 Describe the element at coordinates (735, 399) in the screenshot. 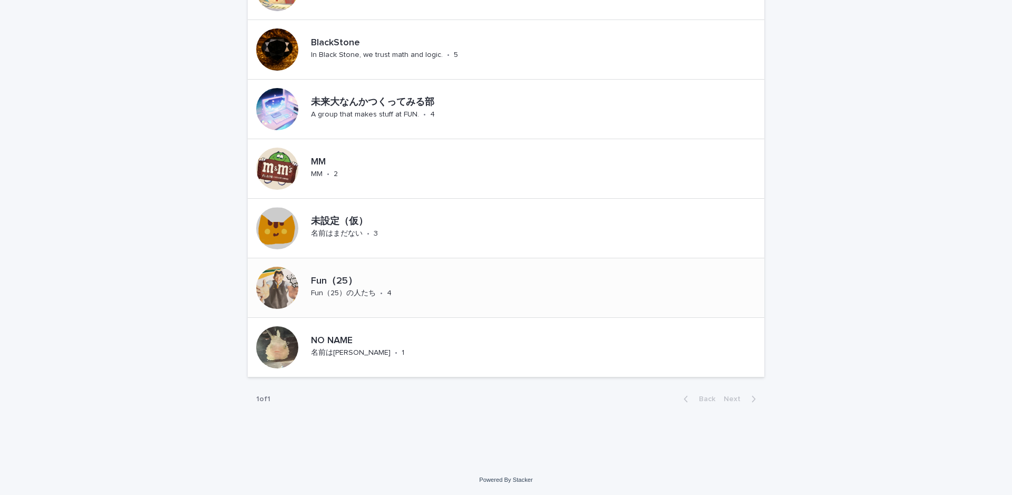

I see `span: Next` at that location.